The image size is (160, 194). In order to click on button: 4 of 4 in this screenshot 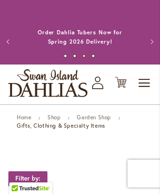, I will do `click(93, 56)`.